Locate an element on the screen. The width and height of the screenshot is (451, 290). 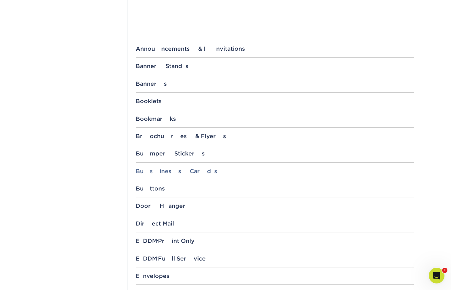
div: Business Cards is located at coordinates (275, 171).